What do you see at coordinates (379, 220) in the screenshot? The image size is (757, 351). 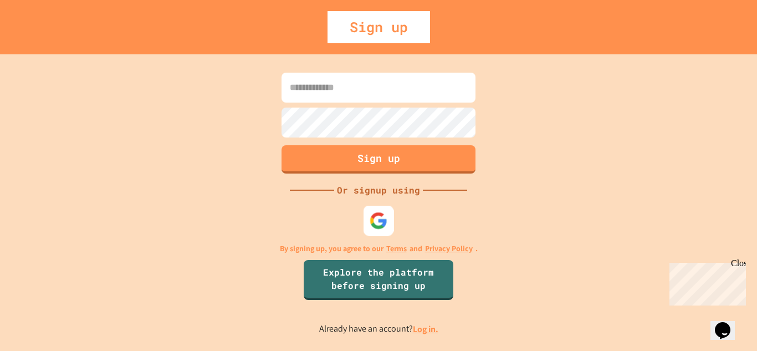 I see `img: google-icon.svg` at bounding box center [379, 220].